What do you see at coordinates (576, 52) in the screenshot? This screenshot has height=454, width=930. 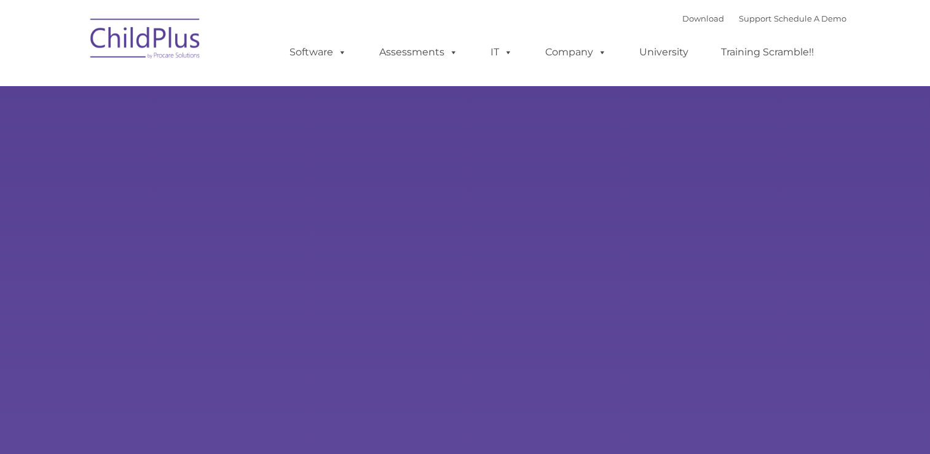 I see `a: Company` at bounding box center [576, 52].